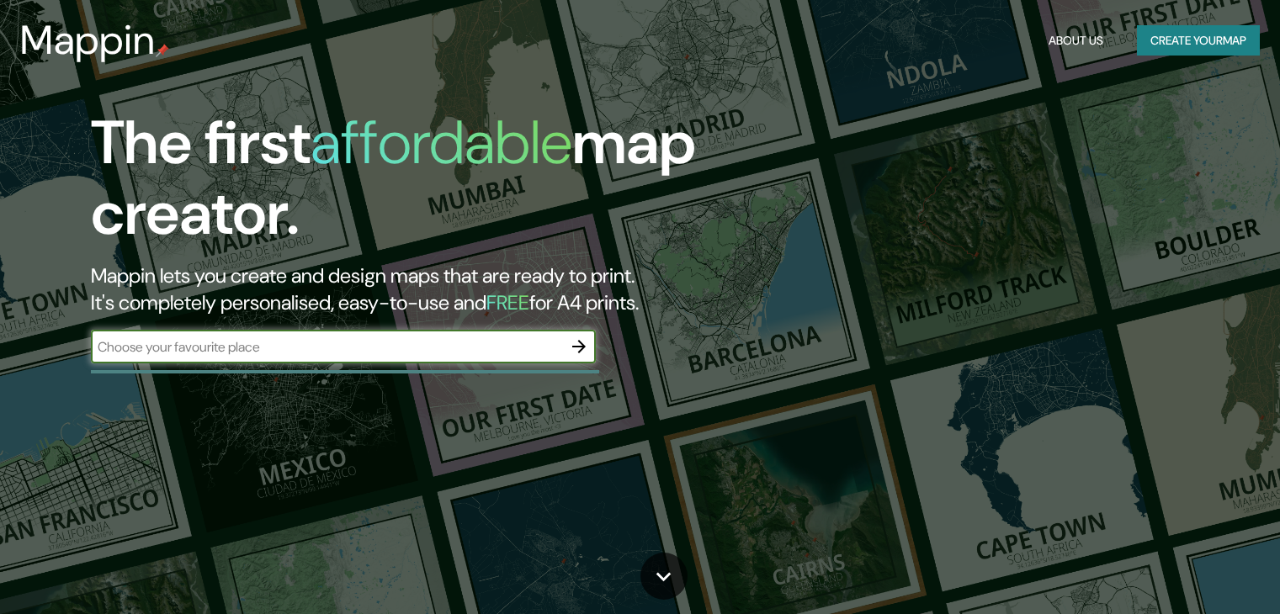 Image resolution: width=1280 pixels, height=614 pixels. I want to click on h3: Mappin, so click(88, 40).